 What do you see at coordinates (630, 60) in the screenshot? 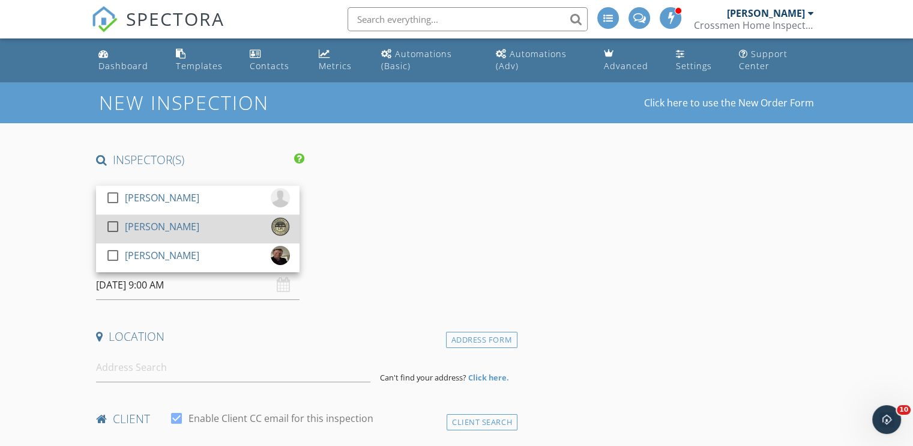
I see `a: Advanced` at bounding box center [630, 60].